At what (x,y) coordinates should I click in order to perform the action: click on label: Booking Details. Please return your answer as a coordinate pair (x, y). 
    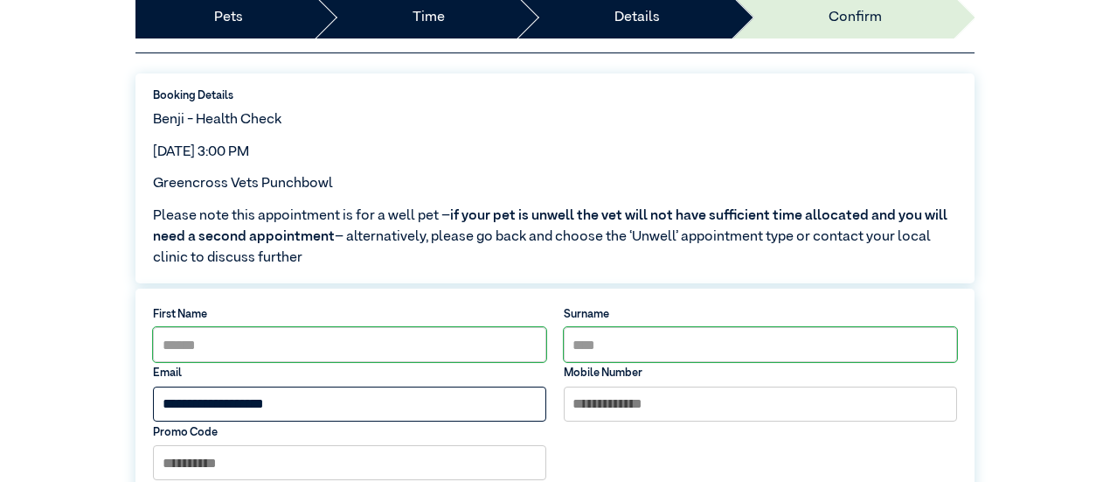
    Looking at the image, I should click on (555, 95).